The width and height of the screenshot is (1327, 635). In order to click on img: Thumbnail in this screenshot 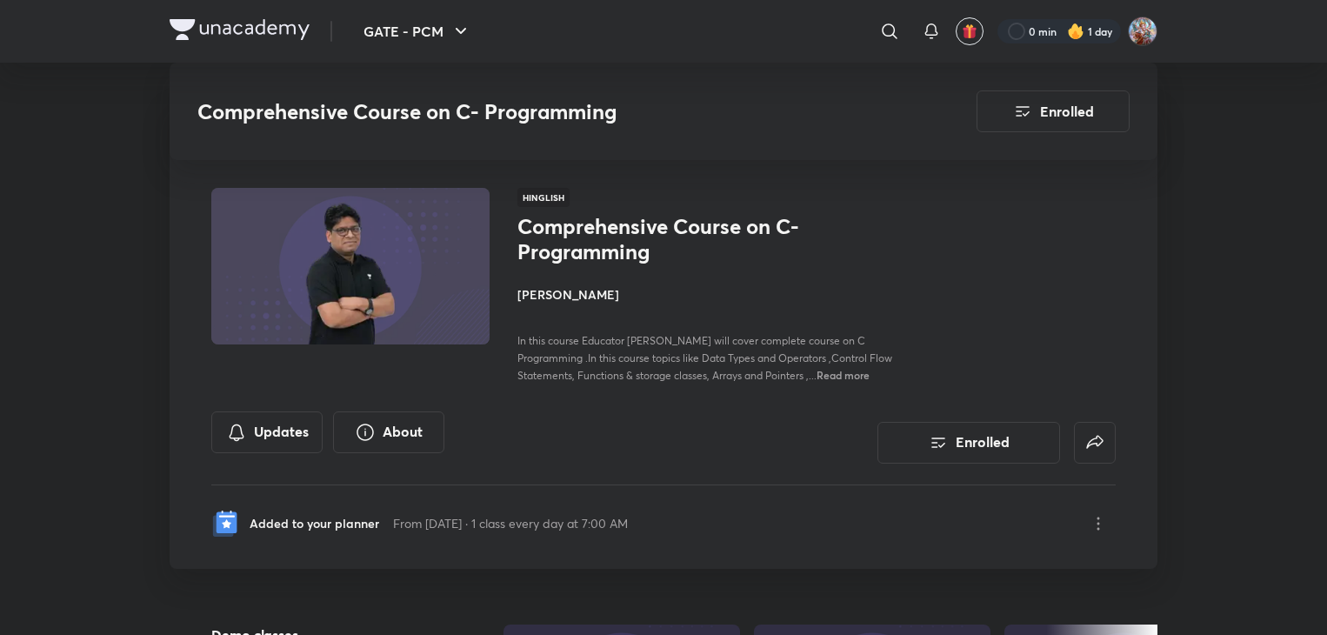, I will do `click(350, 266)`.